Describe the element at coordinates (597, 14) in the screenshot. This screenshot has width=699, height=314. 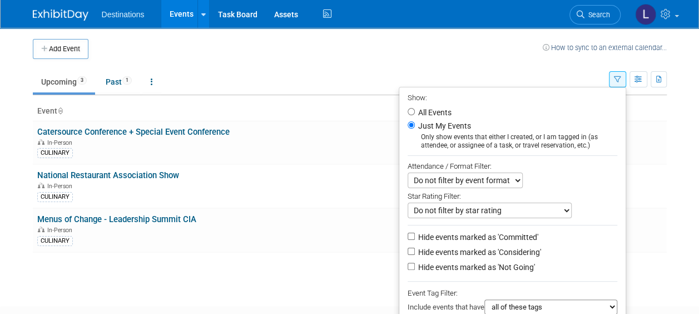
I see `span: Search` at that location.